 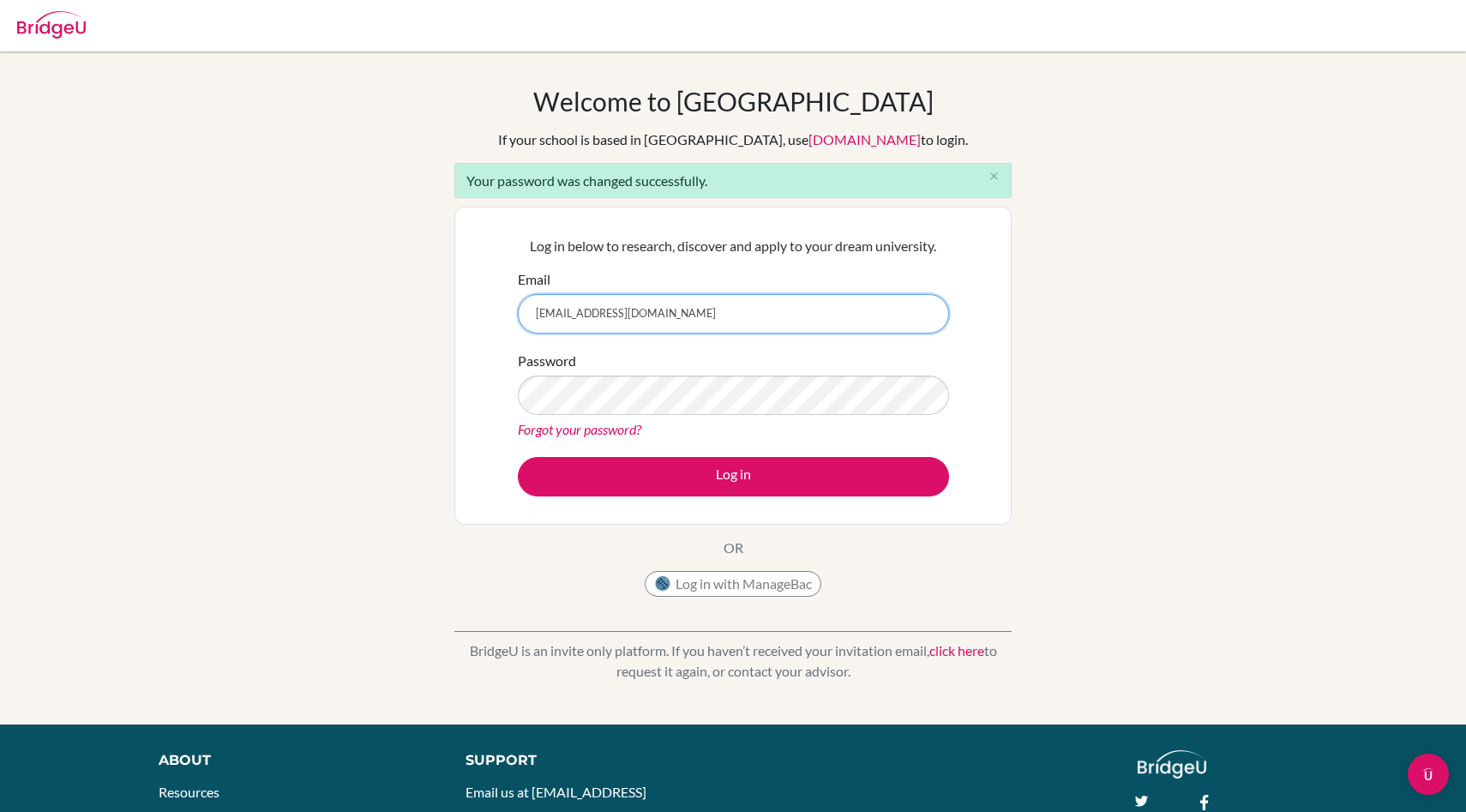 What do you see at coordinates (1172, 764) in the screenshot?
I see `img: logo_white@2x-f4f0deed5e89b7ecb1c2cc34c3e3d731f90f0f143d5ea2071677605dd97b5244.png` at bounding box center [1172, 764].